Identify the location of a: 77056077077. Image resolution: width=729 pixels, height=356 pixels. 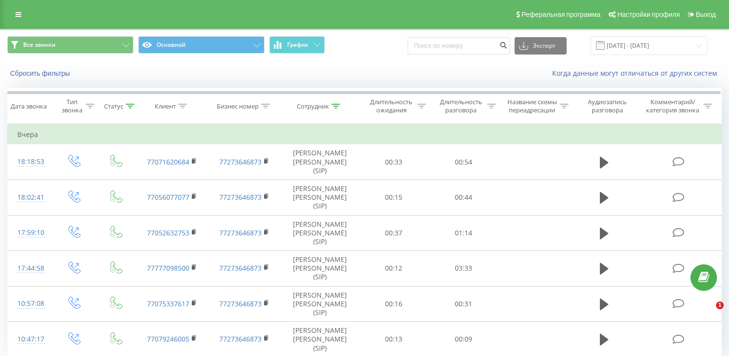
(168, 197).